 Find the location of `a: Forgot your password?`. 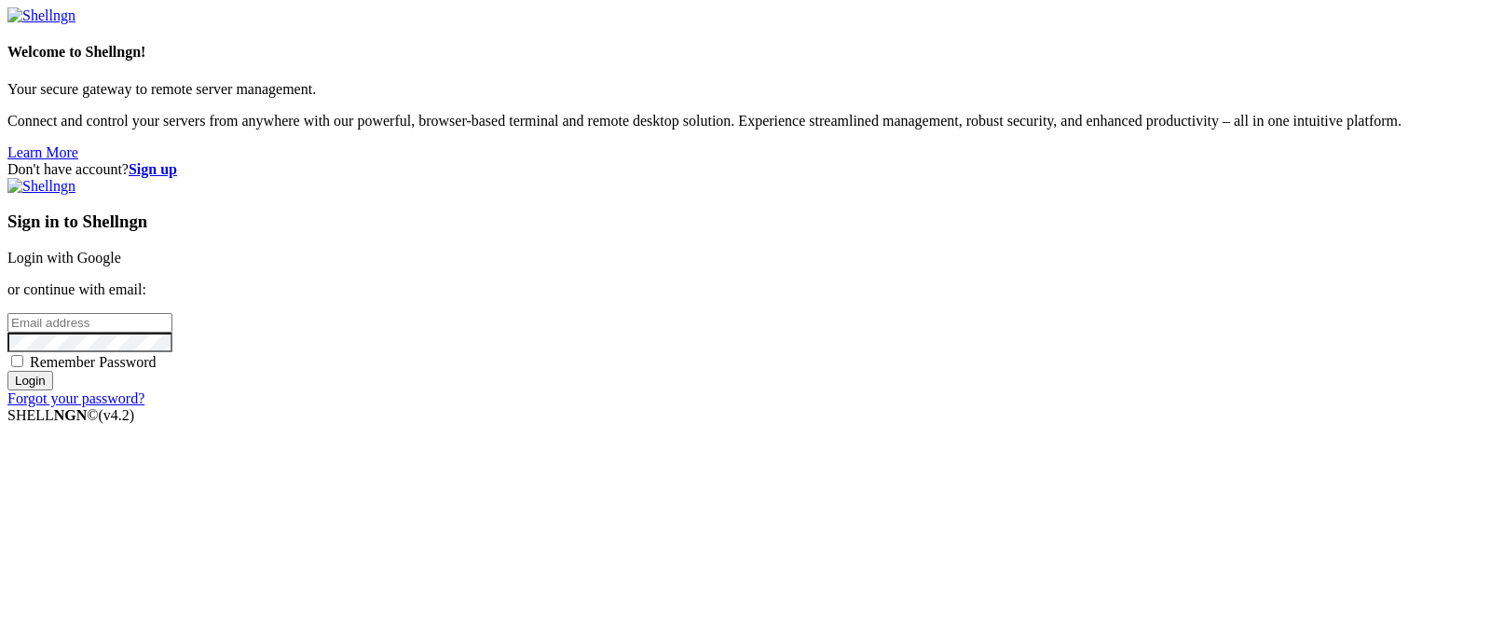

a: Forgot your password? is located at coordinates (75, 398).